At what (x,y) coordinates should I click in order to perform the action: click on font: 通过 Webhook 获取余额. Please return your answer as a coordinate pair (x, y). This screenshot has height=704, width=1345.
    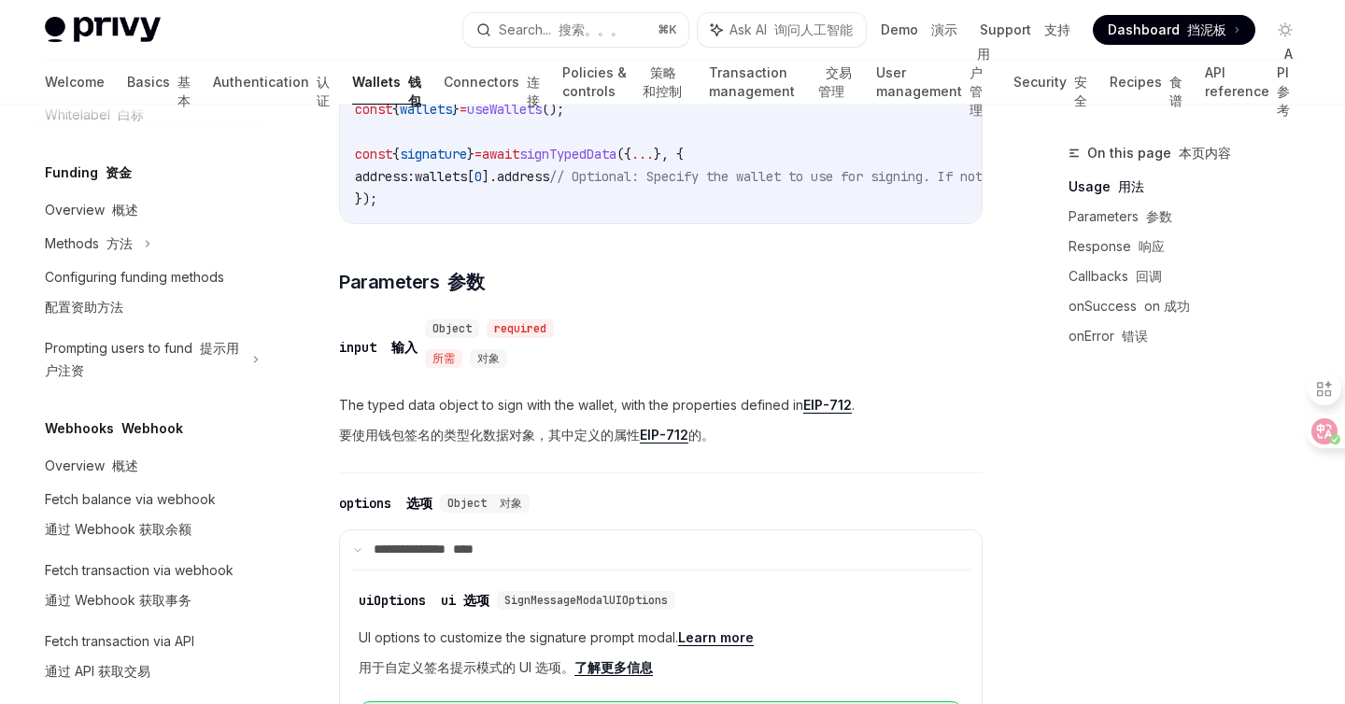
    Looking at the image, I should click on (118, 529).